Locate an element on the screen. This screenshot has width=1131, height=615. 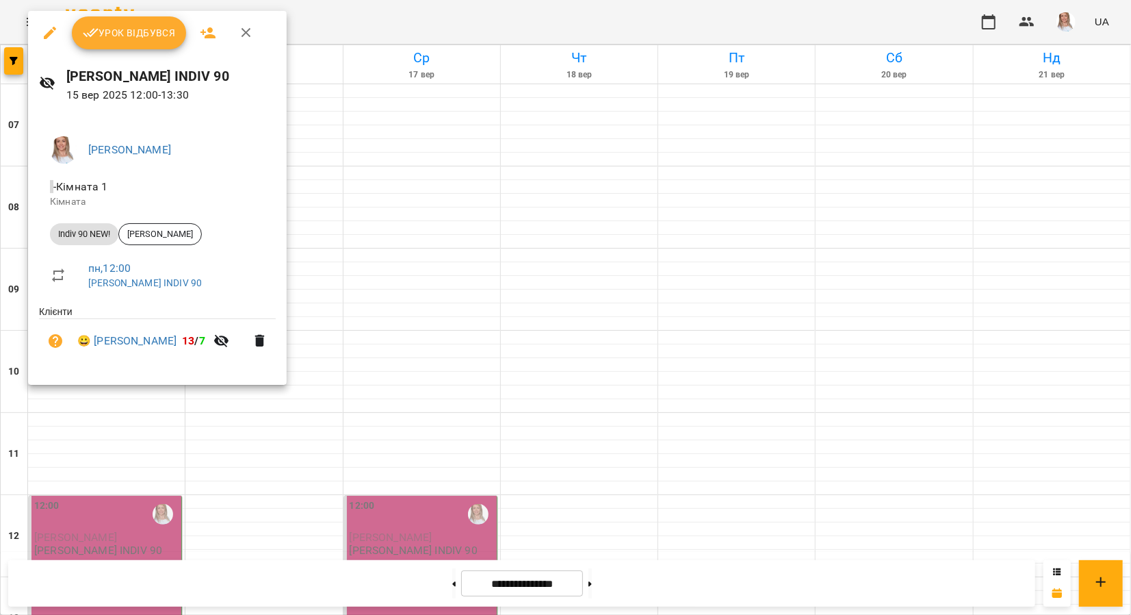
a: пн , 12:00 is located at coordinates (110, 268).